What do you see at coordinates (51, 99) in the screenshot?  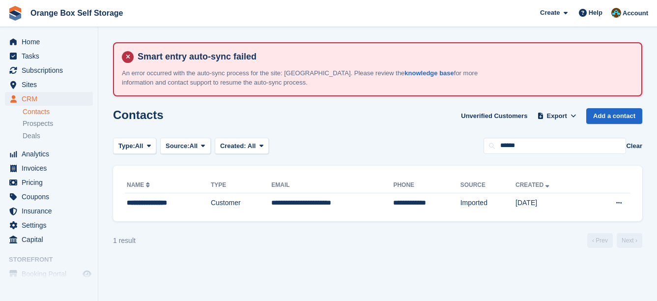 I see `span: CRM` at bounding box center [51, 99].